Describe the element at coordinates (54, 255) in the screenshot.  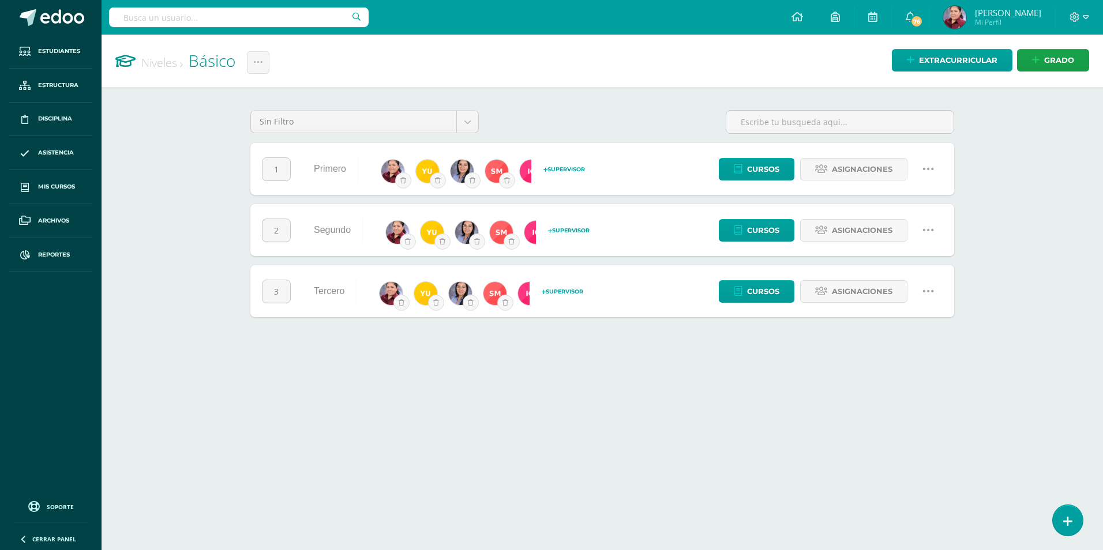
I see `span: Reportes` at that location.